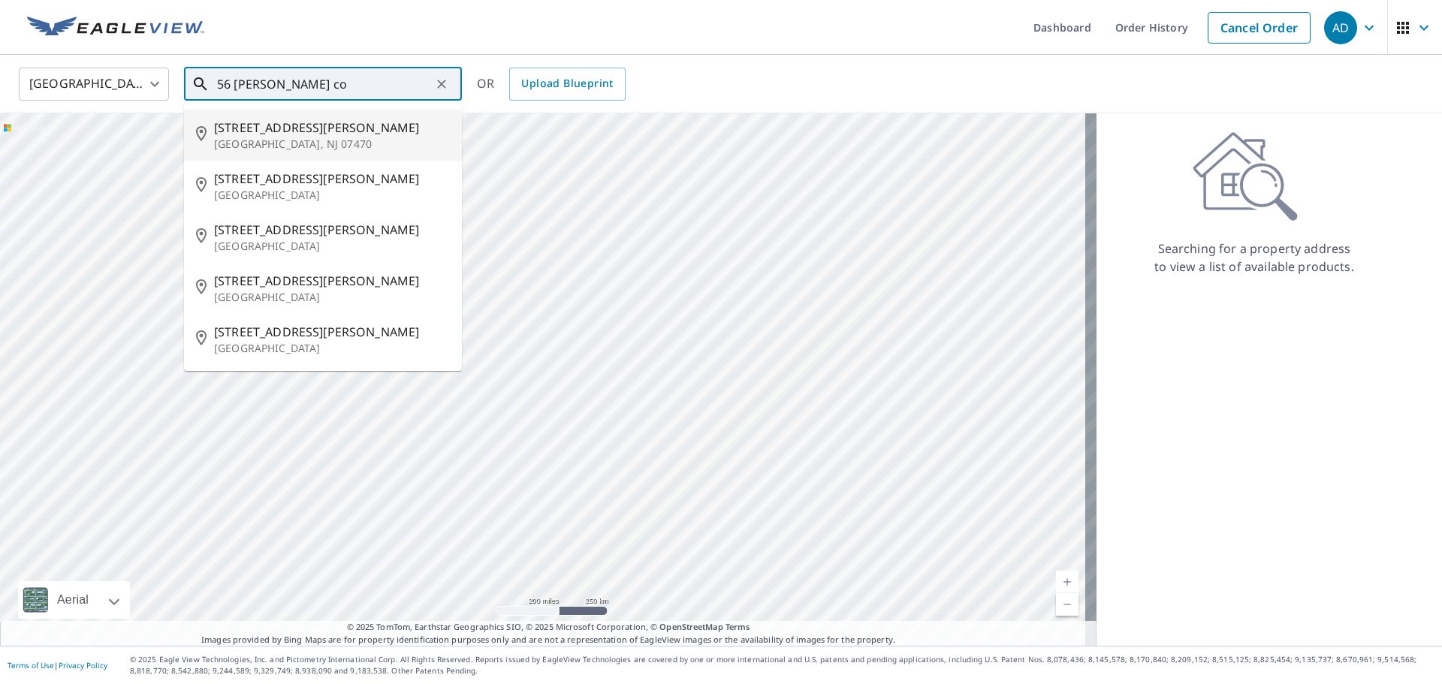 Image resolution: width=1442 pixels, height=684 pixels. I want to click on a: Cancel Order, so click(1259, 28).